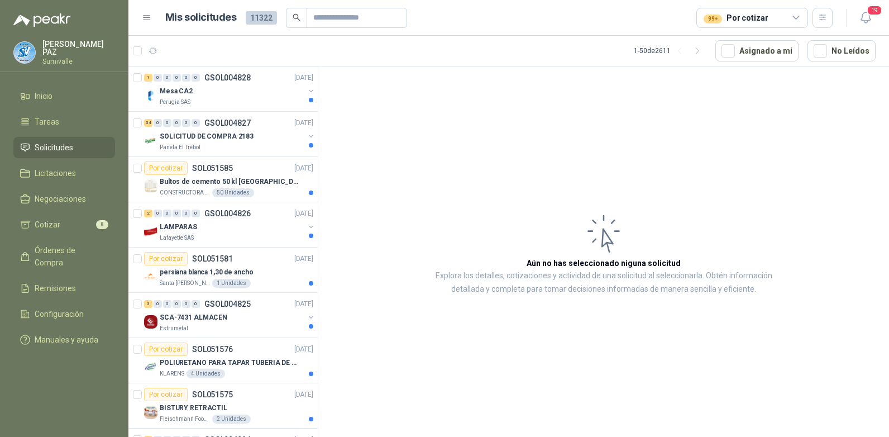  What do you see at coordinates (185, 193) in the screenshot?
I see `p: CONSTRUCTORA GRUPO FIP` at bounding box center [185, 193].